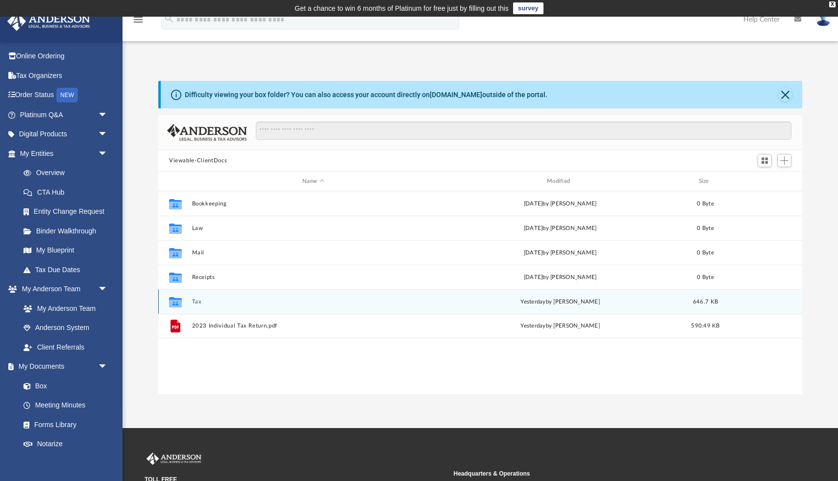 The width and height of the screenshot is (838, 481). Describe the element at coordinates (523, 131) in the screenshot. I see `input: Search files and folders` at that location.